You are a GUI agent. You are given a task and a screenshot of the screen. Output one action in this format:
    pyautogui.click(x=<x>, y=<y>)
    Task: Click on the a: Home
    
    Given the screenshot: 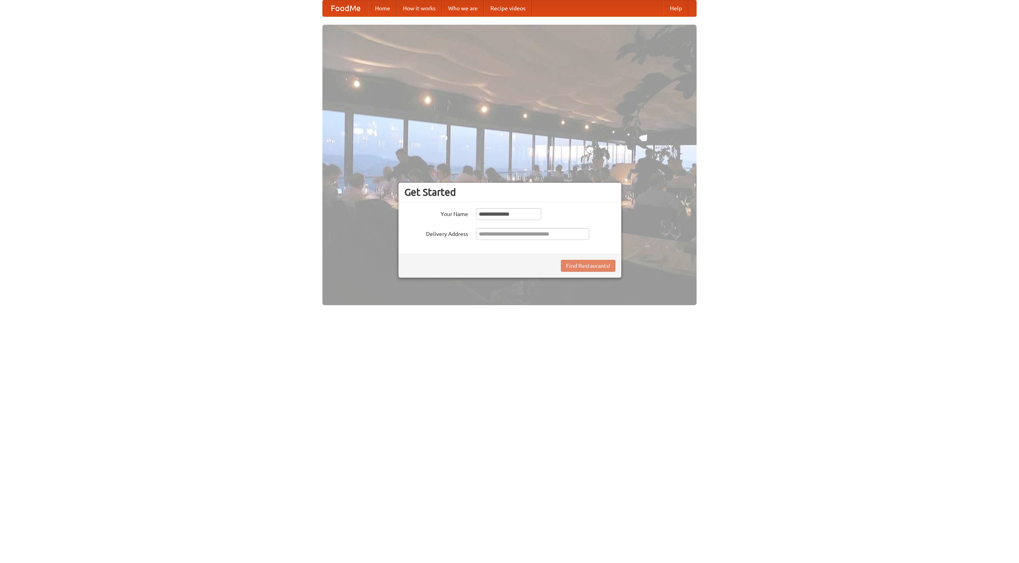 What is the action you would take?
    pyautogui.click(x=383, y=8)
    